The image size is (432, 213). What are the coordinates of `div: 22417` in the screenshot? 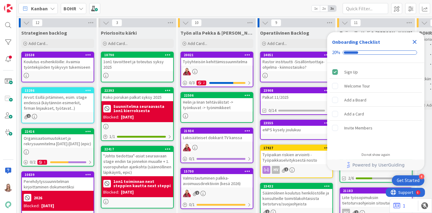 It's located at (137, 149).